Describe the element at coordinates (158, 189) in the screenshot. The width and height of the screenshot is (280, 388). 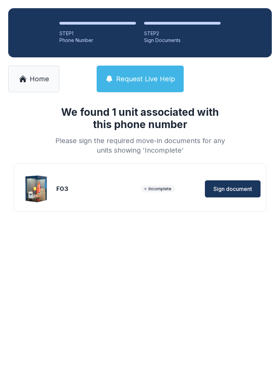
I see `span: Incomplete` at that location.